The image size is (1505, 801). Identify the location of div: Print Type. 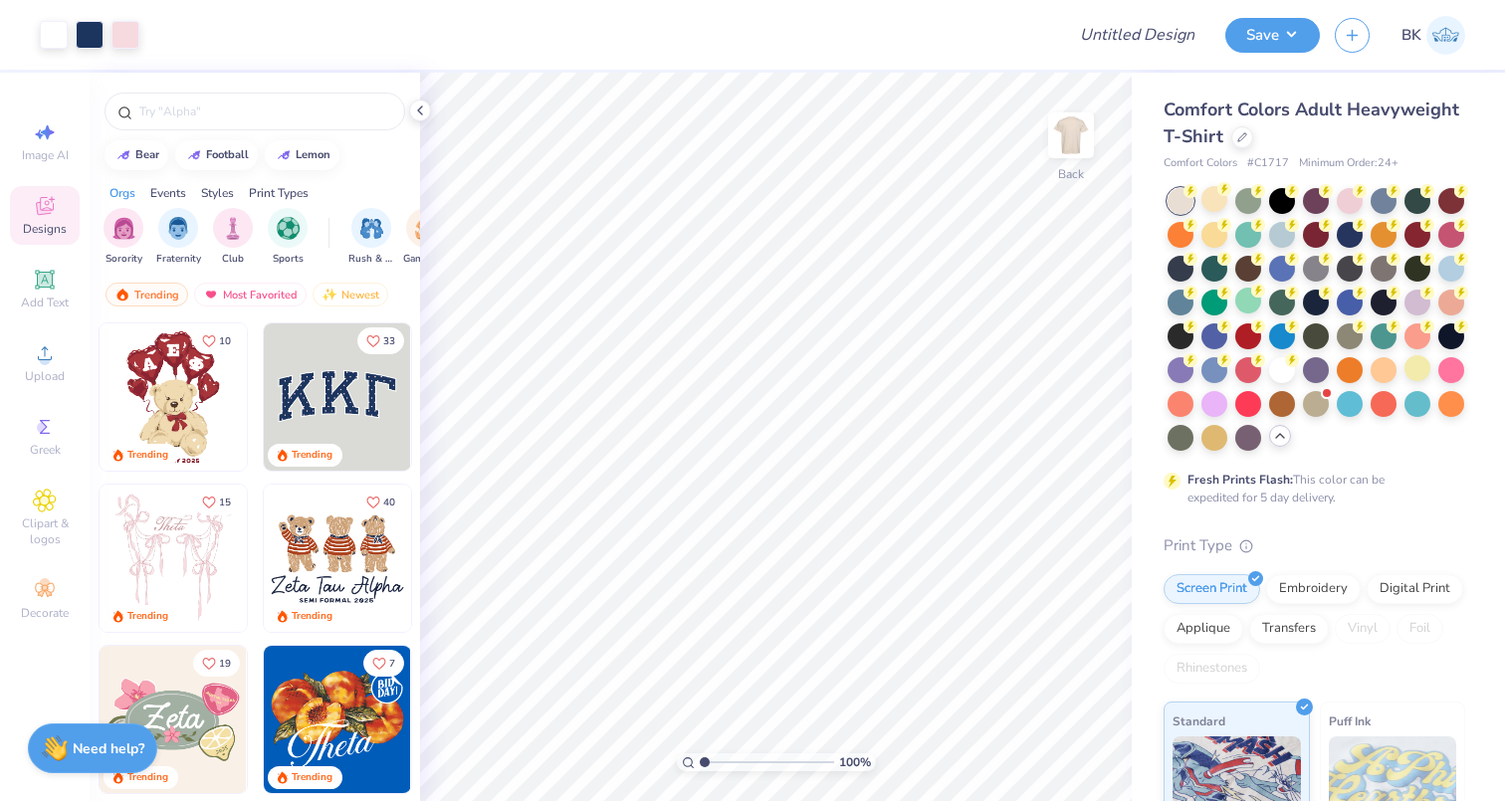
(1314, 546).